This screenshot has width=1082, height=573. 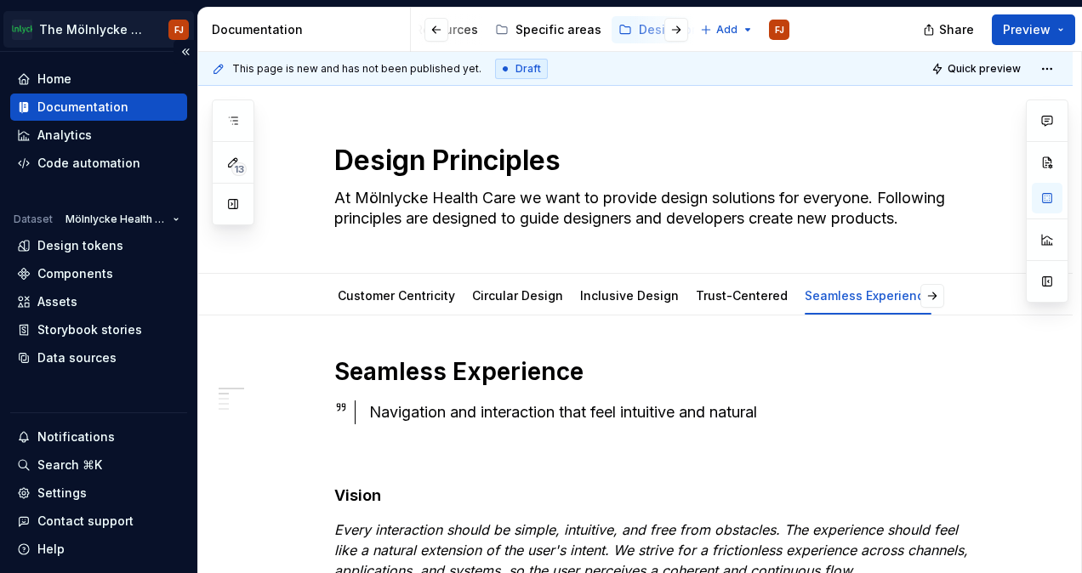 I want to click on button: Mölnlycke Health Care, so click(x=123, y=220).